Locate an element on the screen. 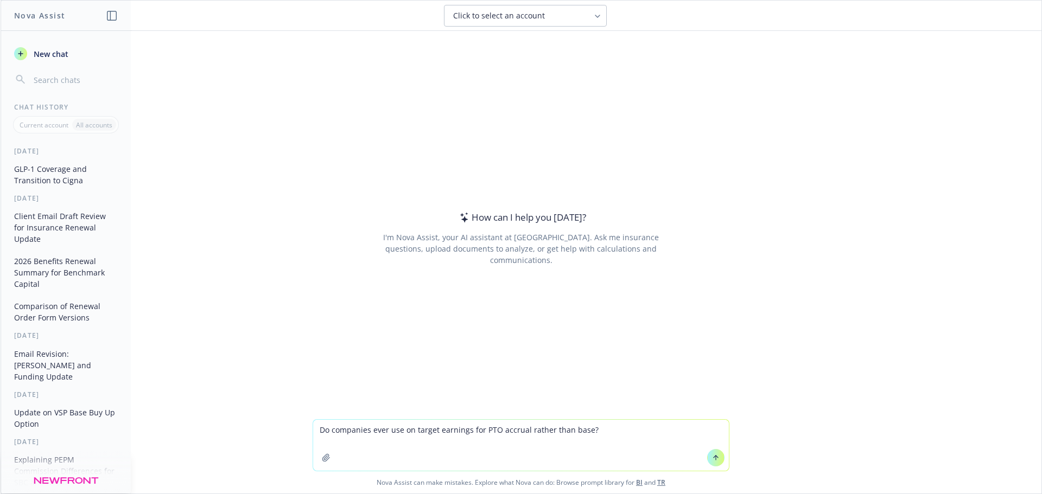  button: 2026 Benefits Renewal Summary for Benchmark Capital is located at coordinates (66, 272).